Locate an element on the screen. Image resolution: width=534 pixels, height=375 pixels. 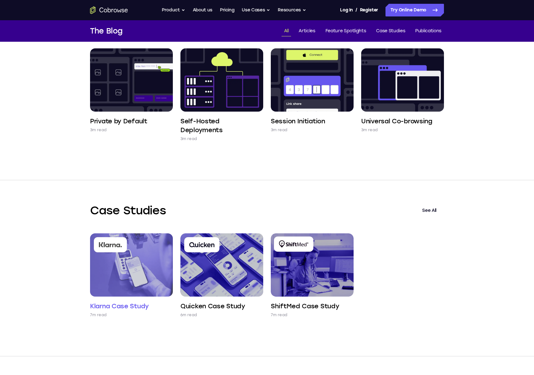
a: Feature Spotlights is located at coordinates (346, 31).